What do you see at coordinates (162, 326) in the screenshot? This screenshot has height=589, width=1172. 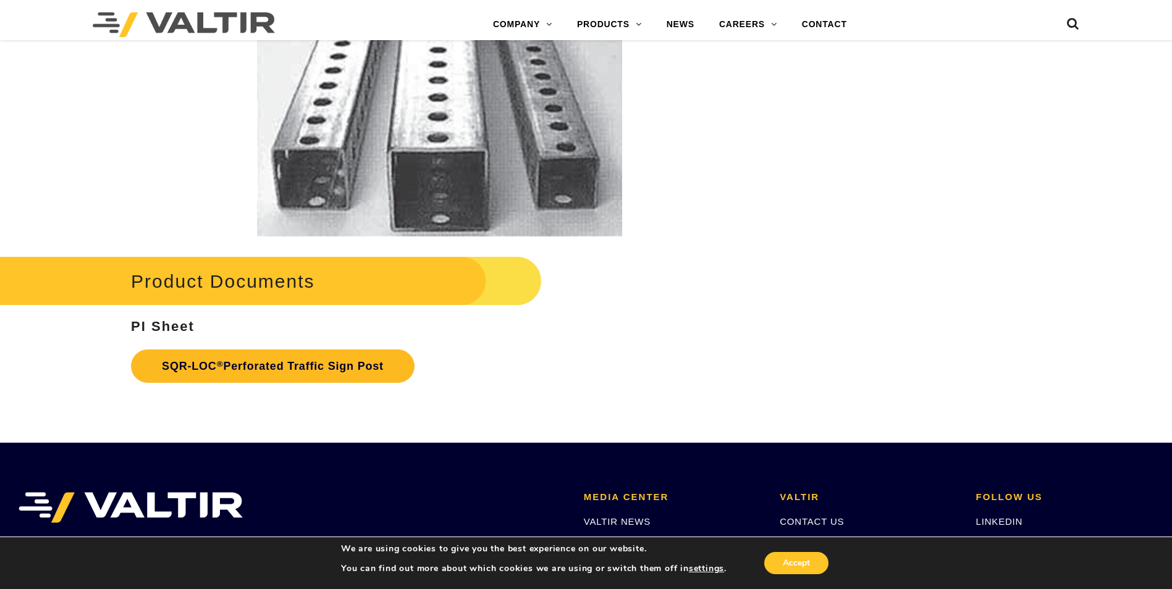 I see `strong: PI Sheet` at bounding box center [162, 326].